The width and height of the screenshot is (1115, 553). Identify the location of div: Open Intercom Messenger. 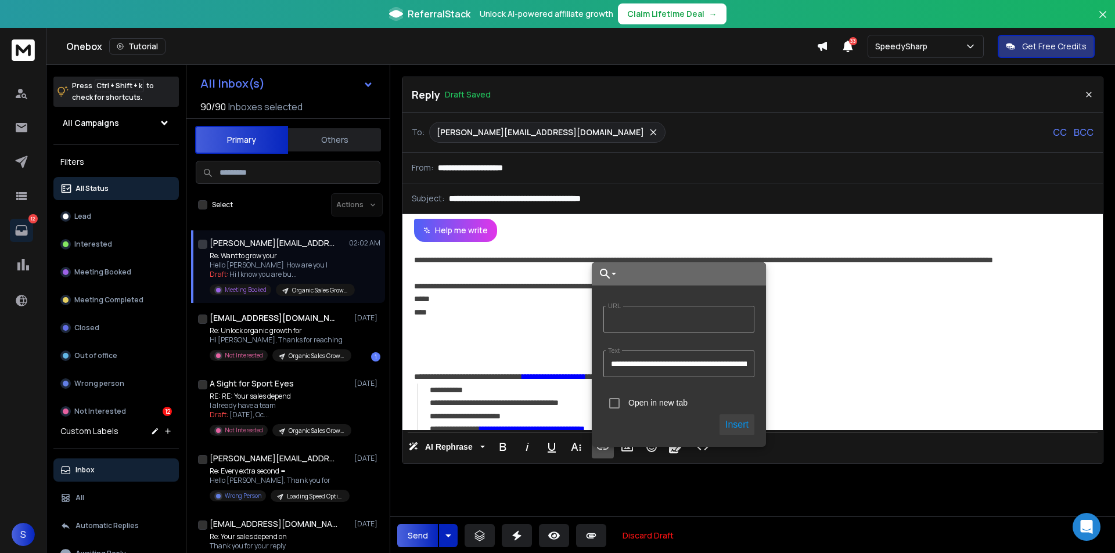
(1087, 527).